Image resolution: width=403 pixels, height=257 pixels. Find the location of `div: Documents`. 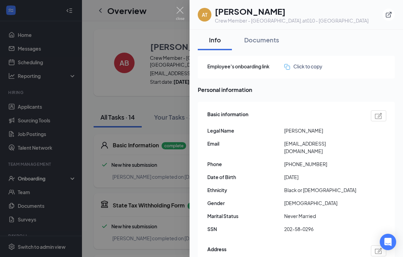

div: Documents is located at coordinates (262, 40).